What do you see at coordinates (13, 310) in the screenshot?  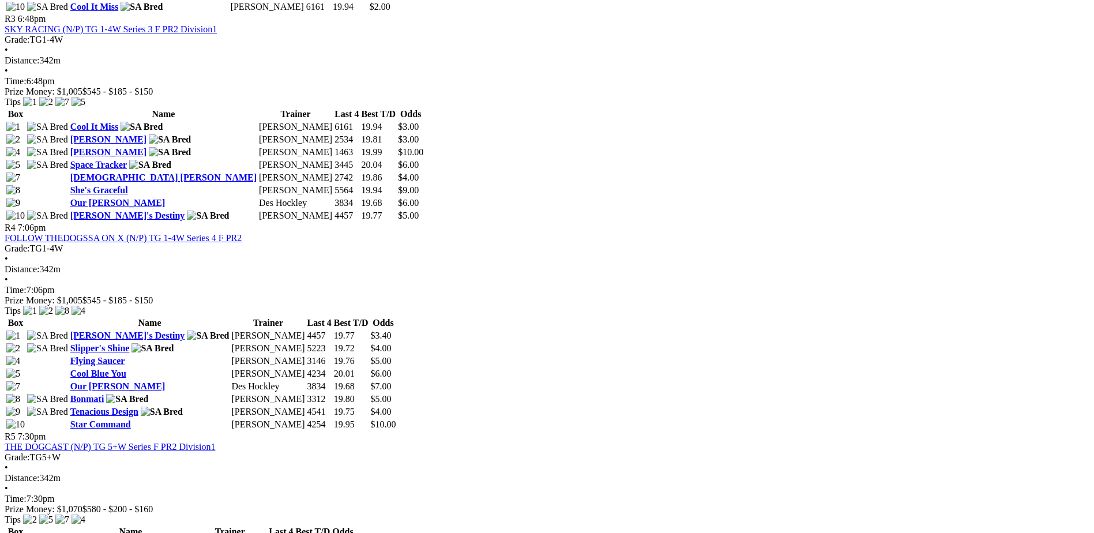 I see `span: Tips` at bounding box center [13, 310].